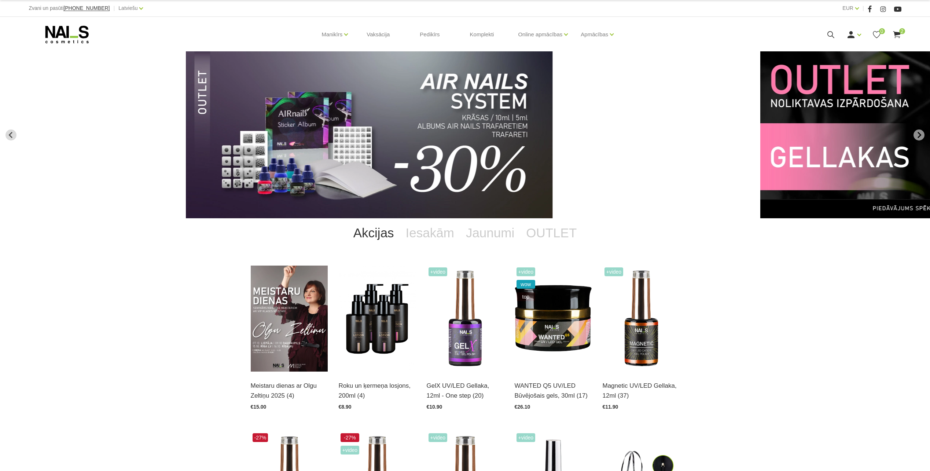 The image size is (930, 471). I want to click on a: Online apmācības, so click(540, 34).